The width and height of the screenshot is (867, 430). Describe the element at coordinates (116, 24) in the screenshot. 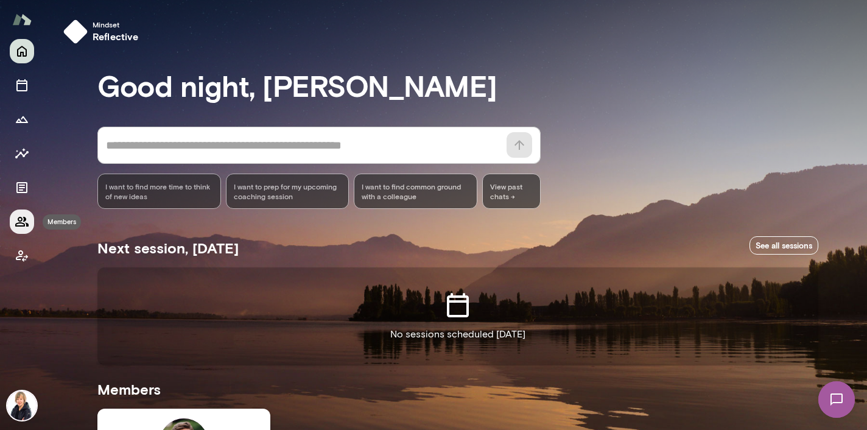

I see `span: Mindset` at that location.